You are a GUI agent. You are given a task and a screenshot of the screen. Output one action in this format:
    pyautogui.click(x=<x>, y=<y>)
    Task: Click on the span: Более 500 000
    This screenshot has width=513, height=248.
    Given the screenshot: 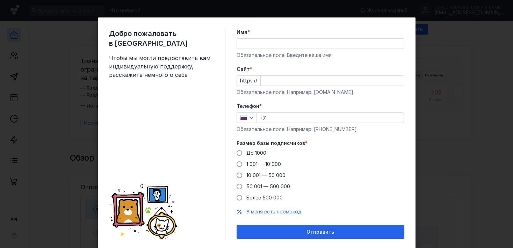 What is the action you would take?
    pyautogui.click(x=265, y=197)
    